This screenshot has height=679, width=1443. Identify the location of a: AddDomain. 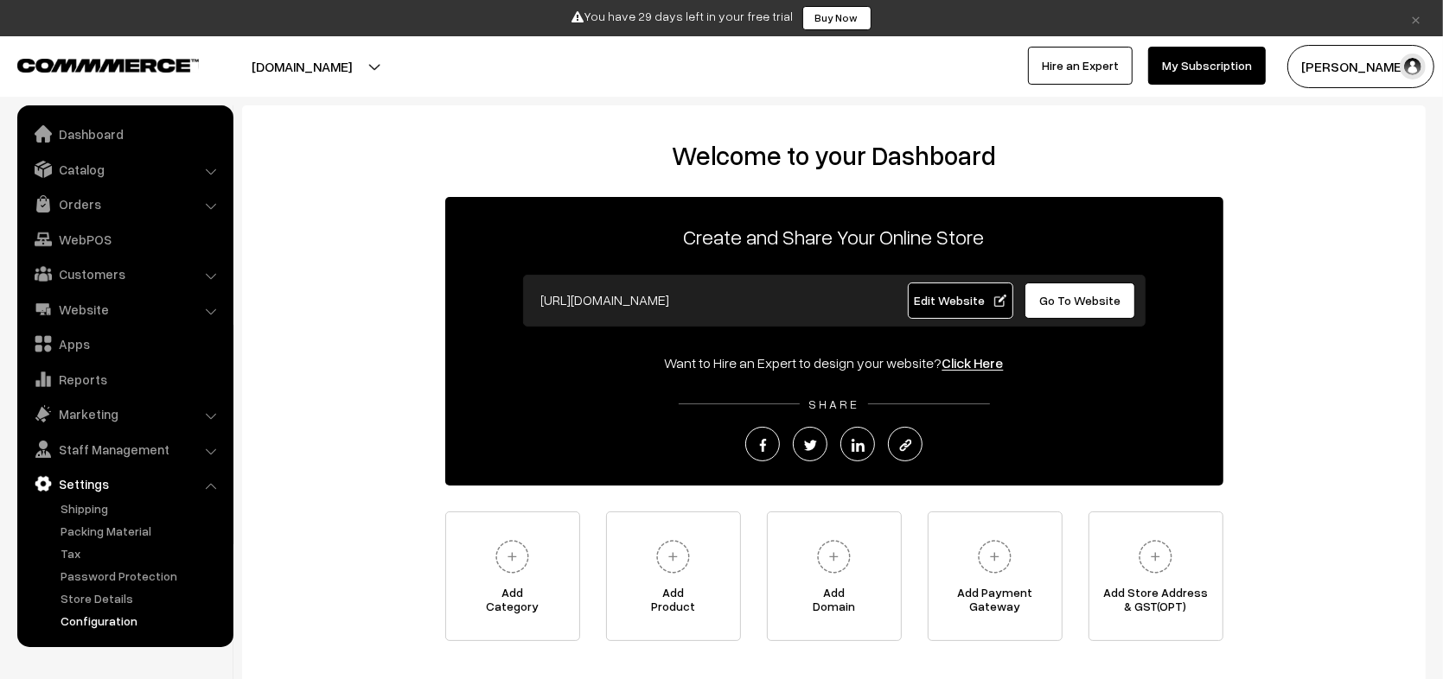
(834, 577).